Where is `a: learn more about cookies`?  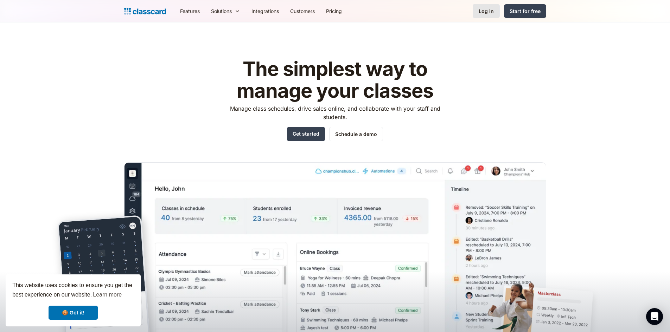
a: learn more about cookies is located at coordinates (107, 295).